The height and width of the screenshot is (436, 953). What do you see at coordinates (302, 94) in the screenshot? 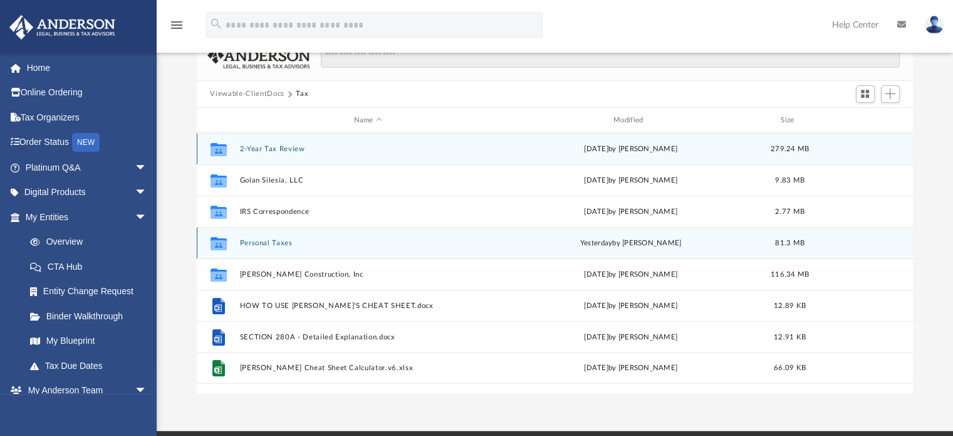
I see `button: Tax` at bounding box center [302, 94].